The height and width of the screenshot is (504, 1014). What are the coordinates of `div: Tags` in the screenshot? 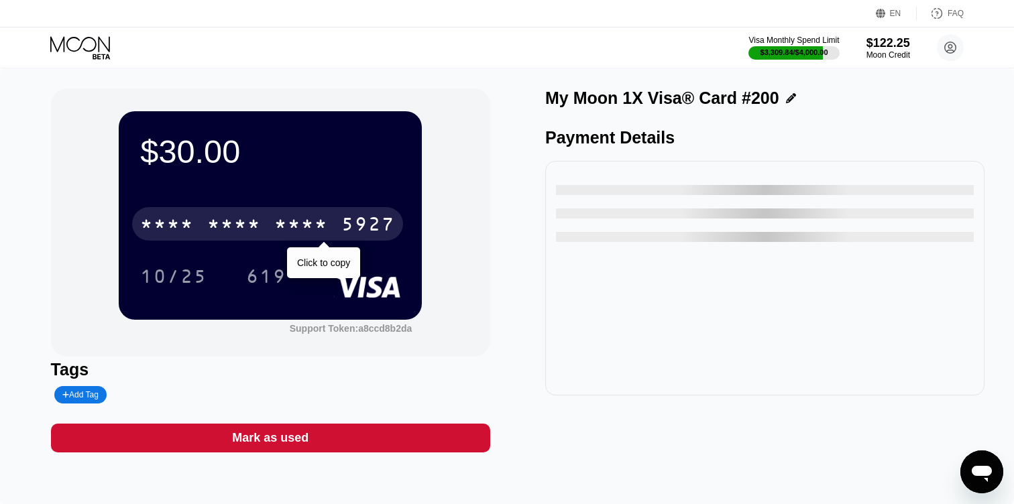 It's located at (270, 370).